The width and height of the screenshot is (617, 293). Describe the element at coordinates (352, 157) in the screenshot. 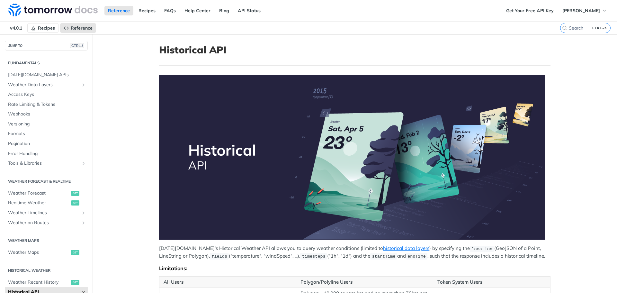

I see `img: Historical-API.png` at that location.